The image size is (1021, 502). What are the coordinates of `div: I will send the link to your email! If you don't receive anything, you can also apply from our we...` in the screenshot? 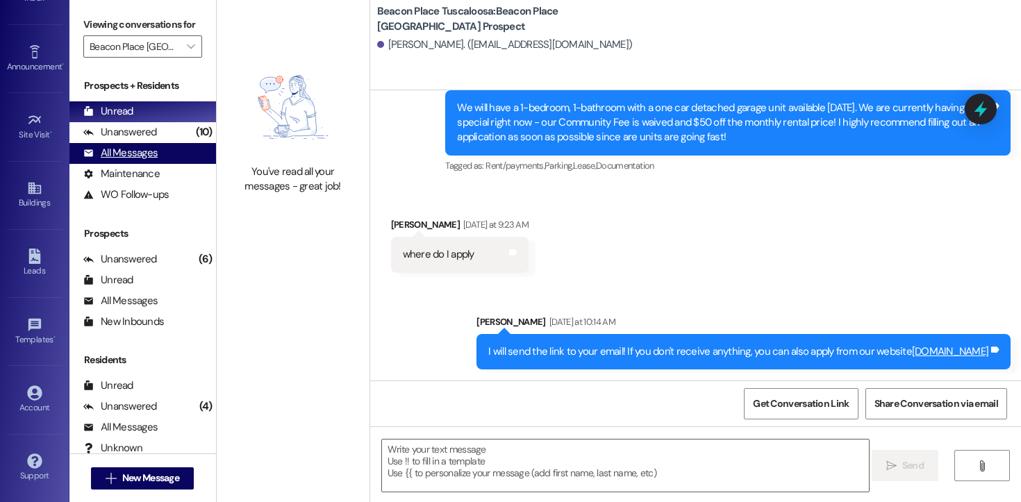 It's located at (738, 351).